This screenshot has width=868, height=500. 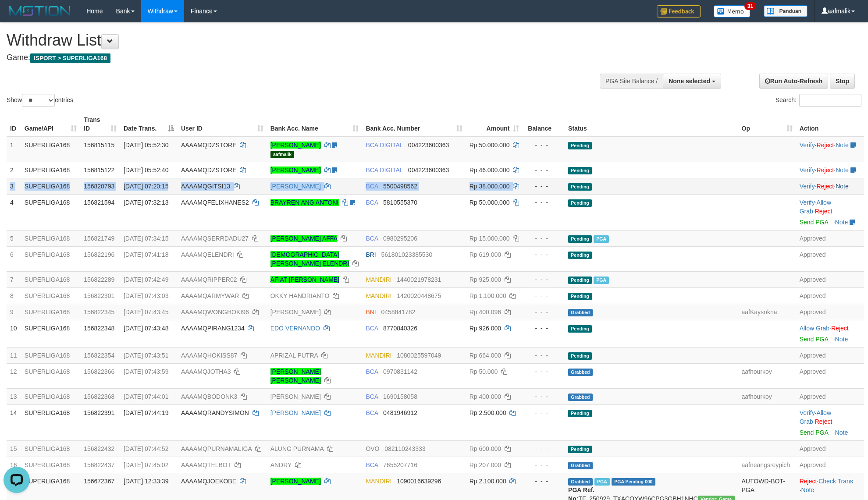 I want to click on span: BCA DIGITAL, so click(x=384, y=145).